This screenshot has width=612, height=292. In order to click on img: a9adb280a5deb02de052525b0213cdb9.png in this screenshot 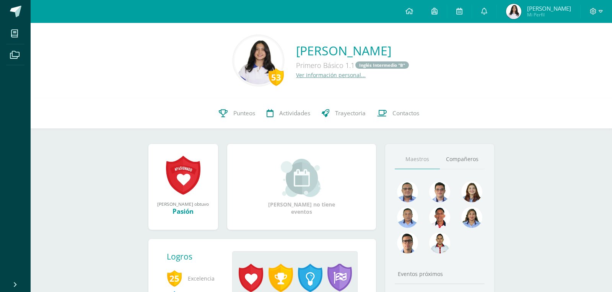, I will do `click(471, 192)`.